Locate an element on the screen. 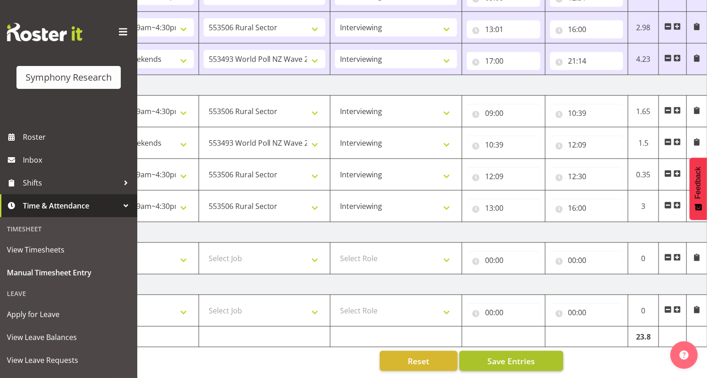 The height and width of the screenshot is (378, 707). td: 1.5 is located at coordinates (643, 143).